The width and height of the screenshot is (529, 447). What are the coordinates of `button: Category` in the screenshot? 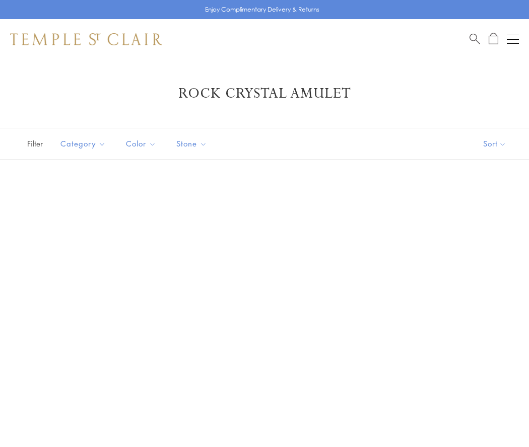 It's located at (83, 143).